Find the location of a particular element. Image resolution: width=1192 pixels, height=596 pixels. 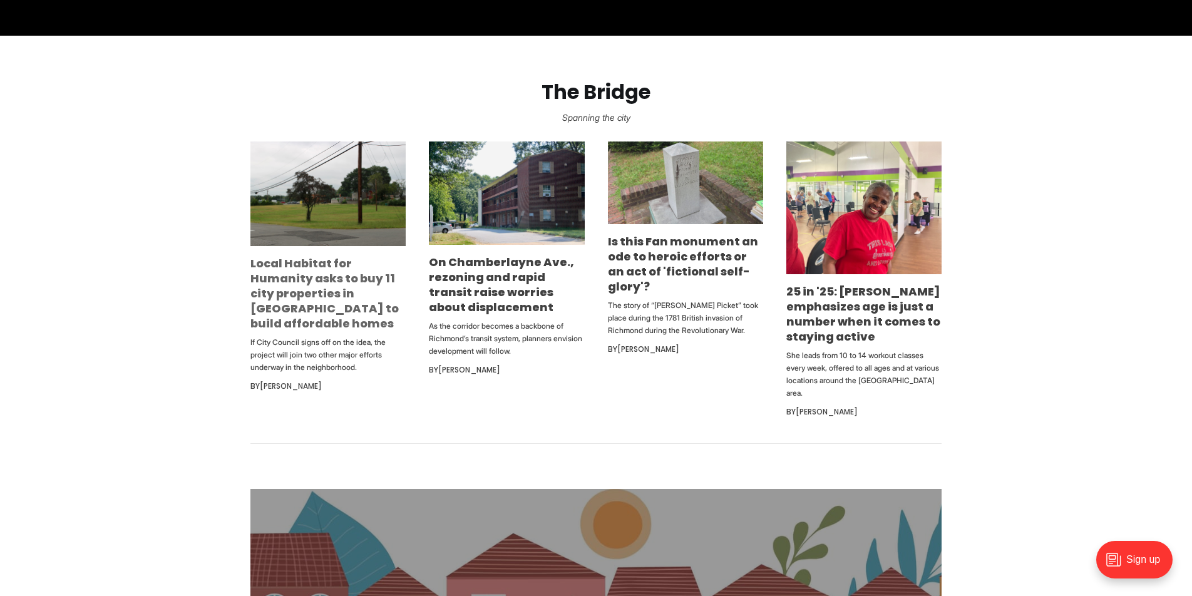

p: As the corridor becomes a backbone of Richmond’s transit system, planners envision development wi... is located at coordinates (507, 339).